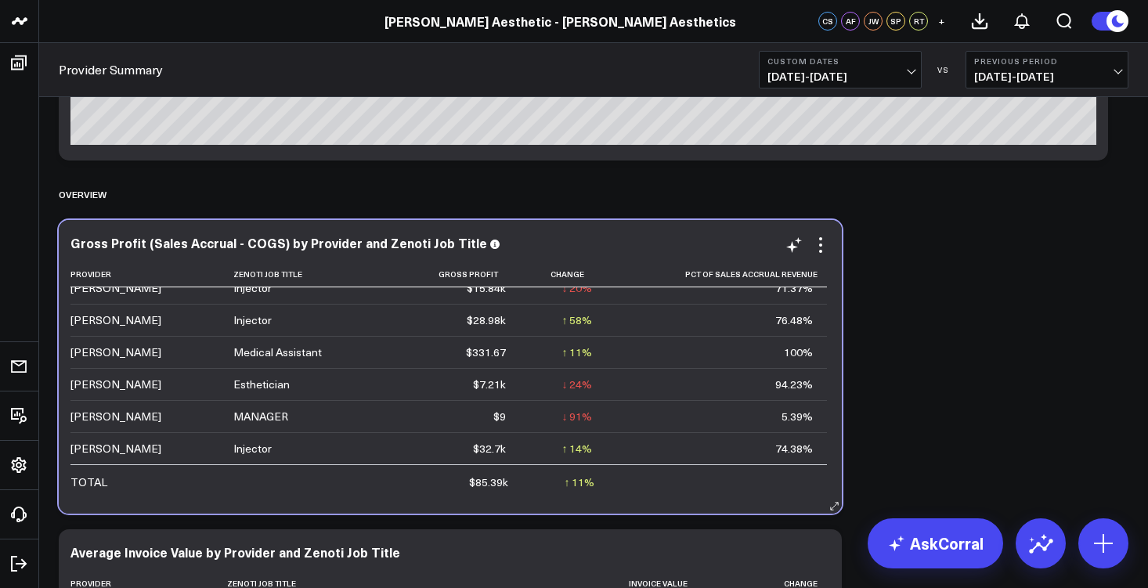  I want to click on div: $9, so click(500, 417).